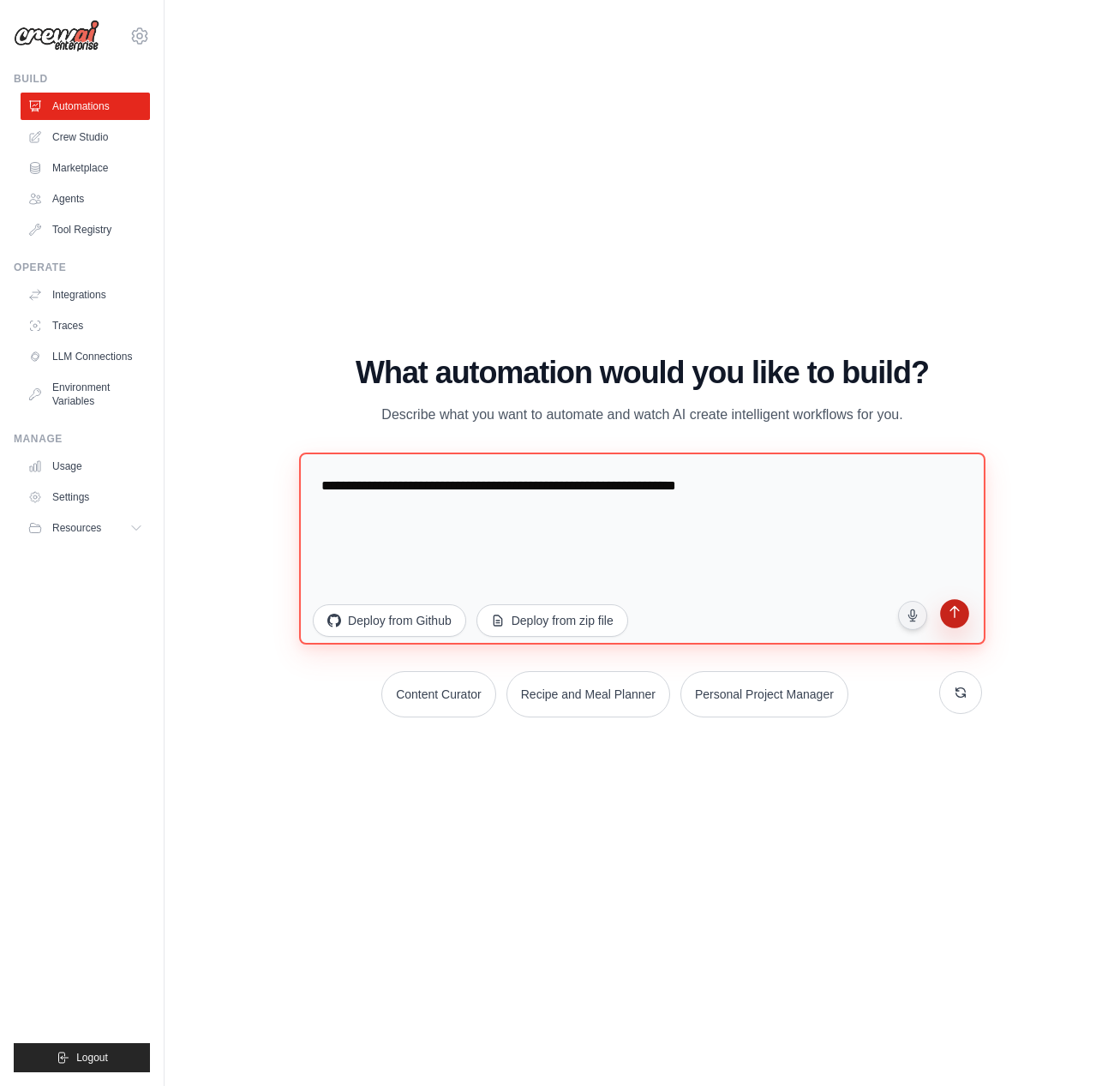 The height and width of the screenshot is (1086, 1120). Describe the element at coordinates (85, 229) in the screenshot. I see `a: Tool Registry` at that location.